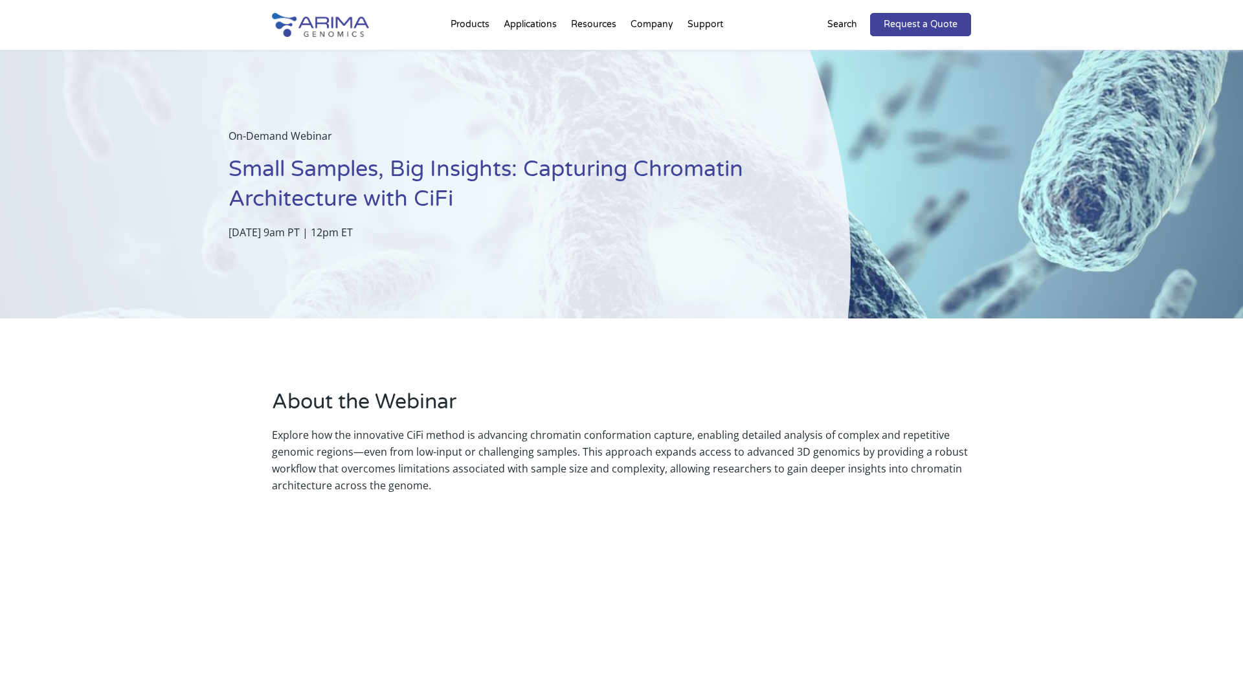  Describe the element at coordinates (842, 25) in the screenshot. I see `p: Search` at that location.